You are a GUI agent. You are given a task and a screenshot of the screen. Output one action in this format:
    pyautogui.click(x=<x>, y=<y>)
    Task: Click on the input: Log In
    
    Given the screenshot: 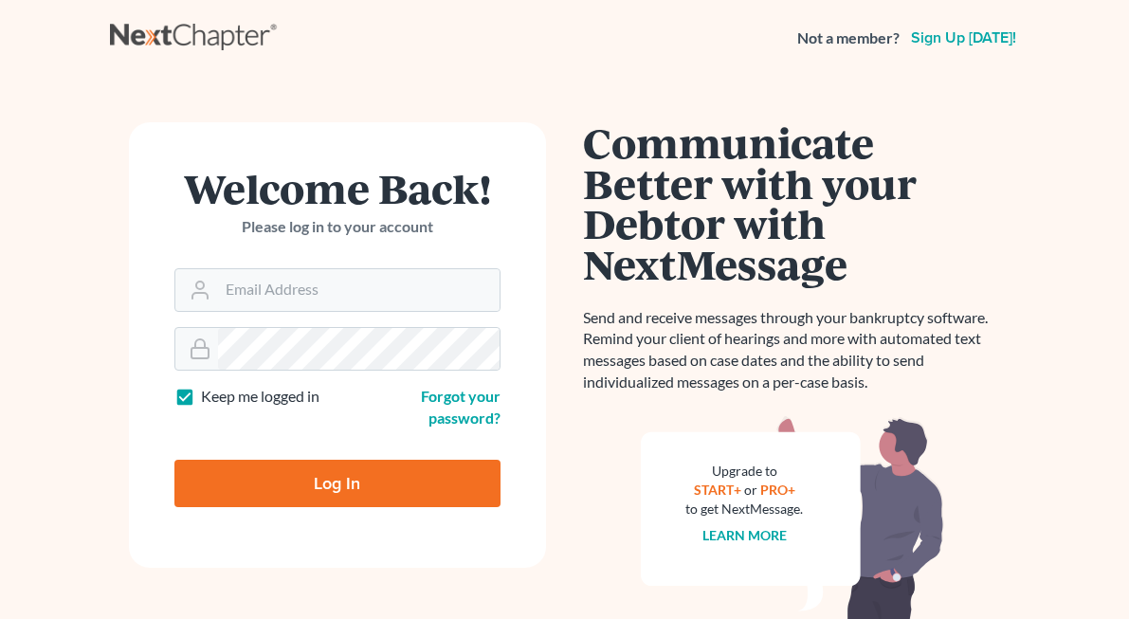 What is the action you would take?
    pyautogui.click(x=338, y=484)
    